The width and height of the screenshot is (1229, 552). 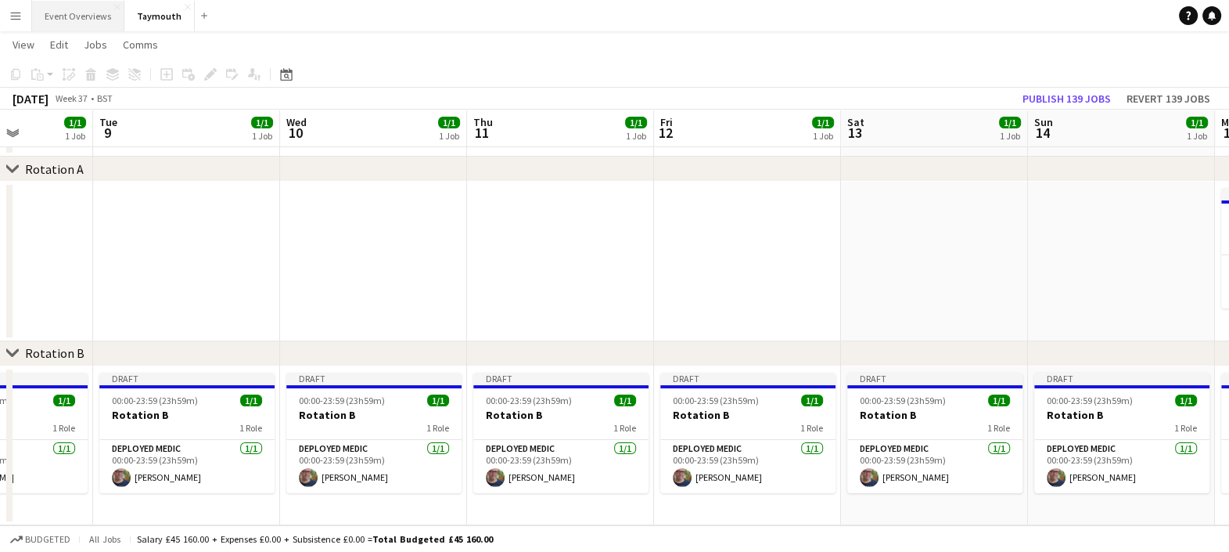 What do you see at coordinates (71, 98) in the screenshot?
I see `span: Week 37` at bounding box center [71, 98].